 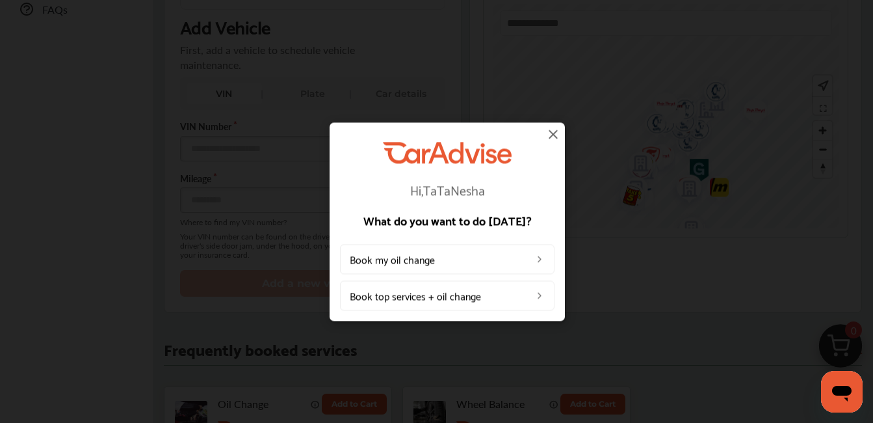 What do you see at coordinates (447, 190) in the screenshot?
I see `p: Hi, TaTaNesha` at bounding box center [447, 190].